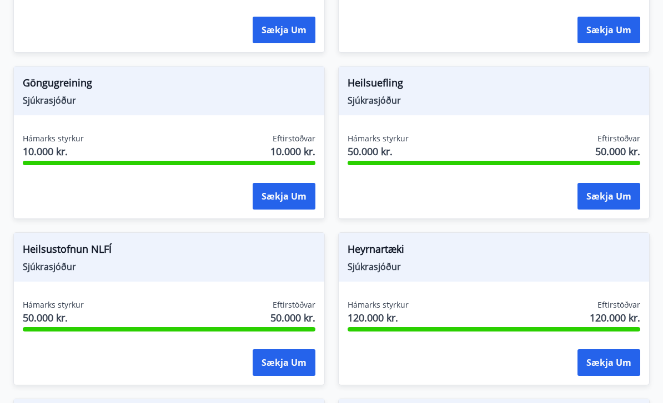  Describe the element at coordinates (169, 85) in the screenshot. I see `span: Göngugreining` at that location.